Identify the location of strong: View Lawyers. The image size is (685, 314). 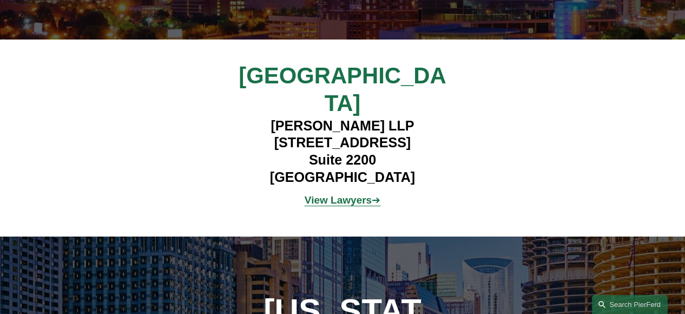
(338, 200).